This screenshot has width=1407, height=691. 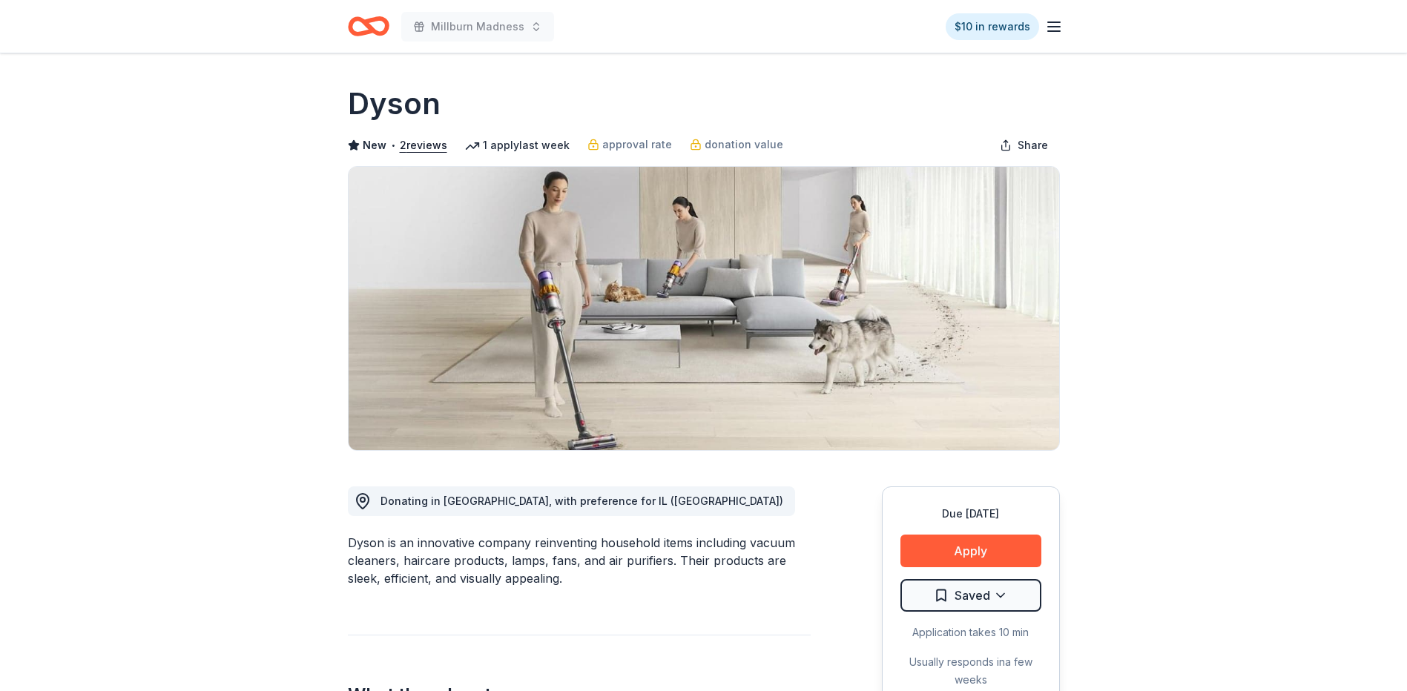 What do you see at coordinates (971, 596) in the screenshot?
I see `button: Saved` at bounding box center [971, 596].